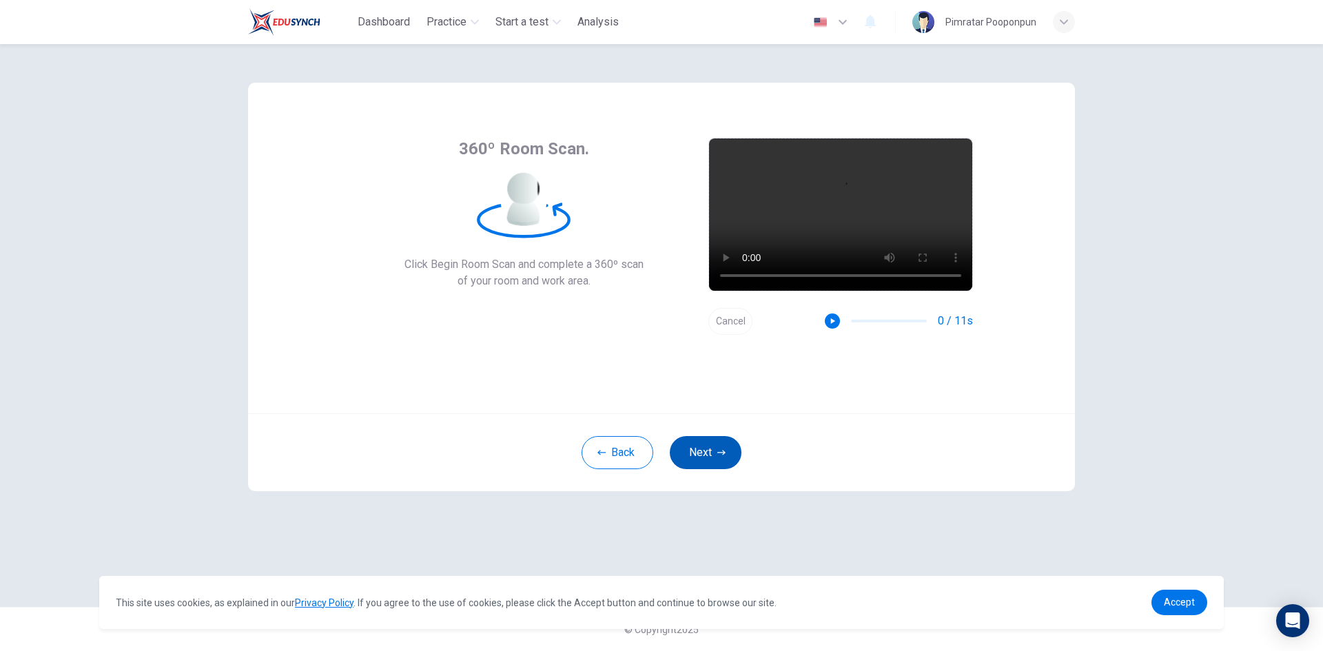  I want to click on span: Analysis, so click(598, 22).